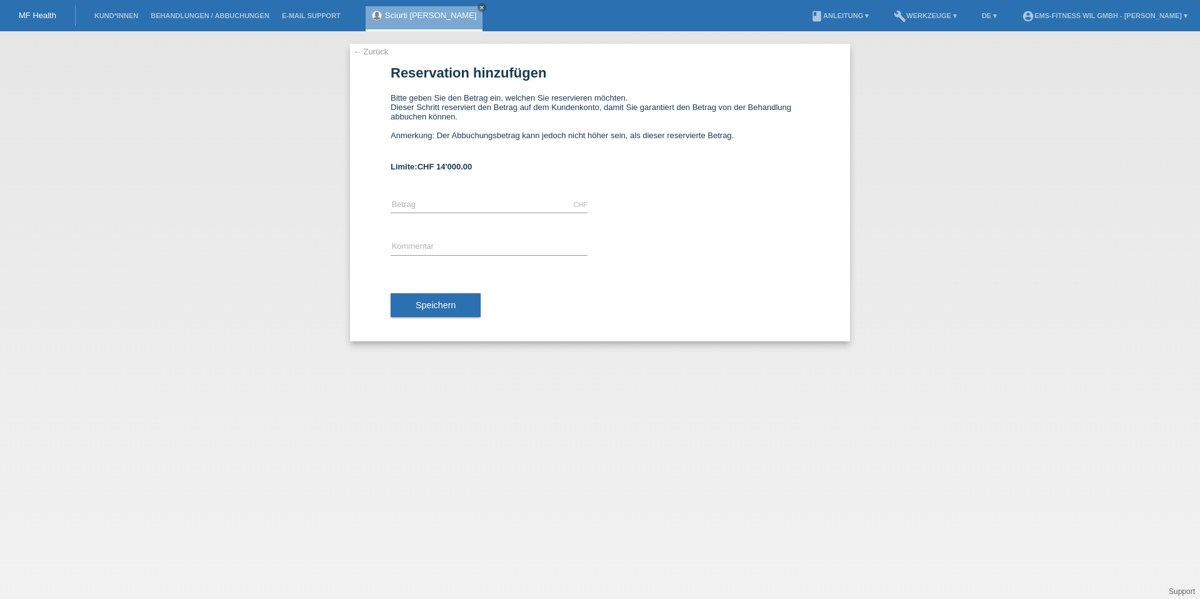  Describe the element at coordinates (210, 16) in the screenshot. I see `a: Behandlungen / Abbuchungen` at that location.